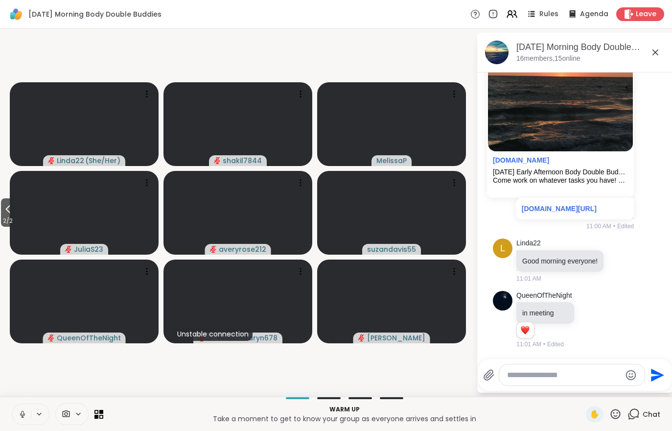 The height and width of the screenshot is (431, 672). Describe the element at coordinates (656, 375) in the screenshot. I see `button: Send` at that location.